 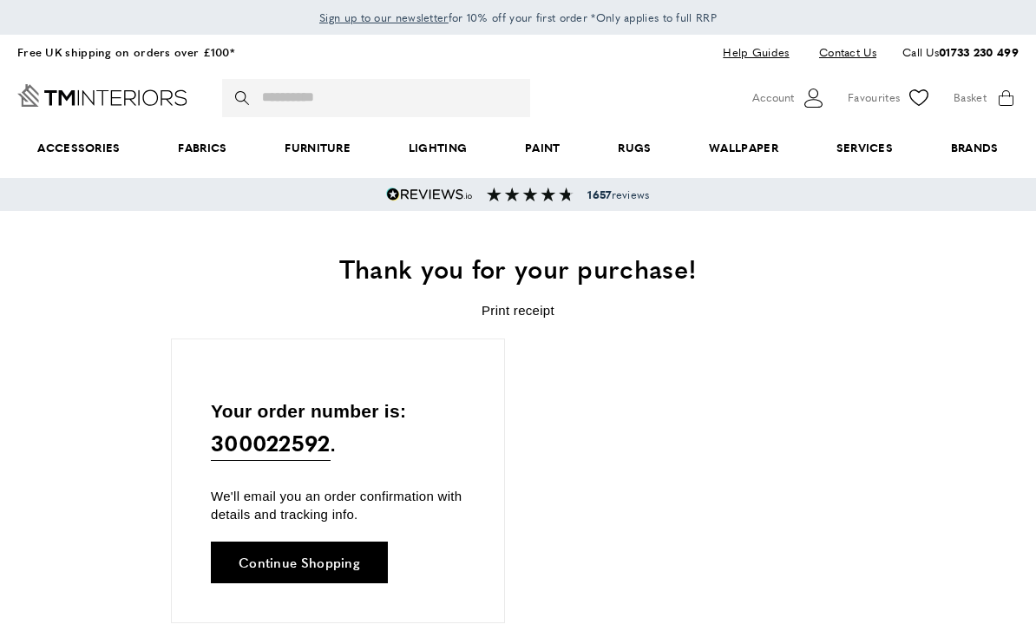 What do you see at coordinates (518, 17) in the screenshot?
I see `span: for 10% off your first order *Only applies to full RRP` at bounding box center [518, 17].